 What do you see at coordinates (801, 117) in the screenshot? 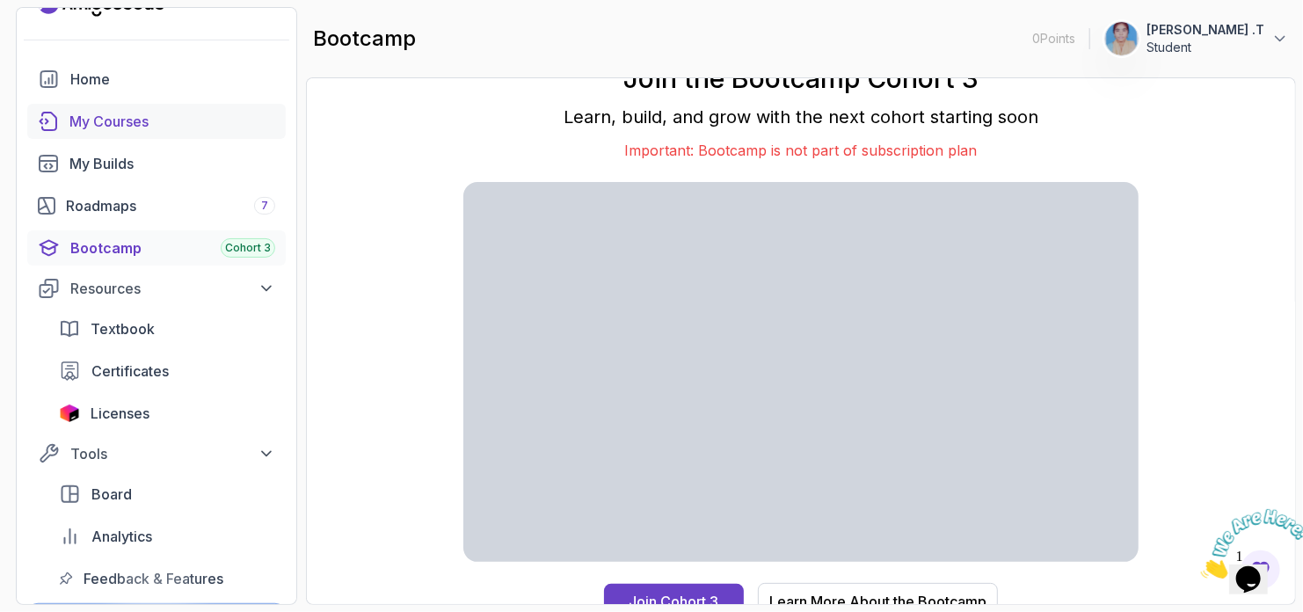
I see `p: Learn, build, and grow with the next cohort starting soon` at bounding box center [801, 117].